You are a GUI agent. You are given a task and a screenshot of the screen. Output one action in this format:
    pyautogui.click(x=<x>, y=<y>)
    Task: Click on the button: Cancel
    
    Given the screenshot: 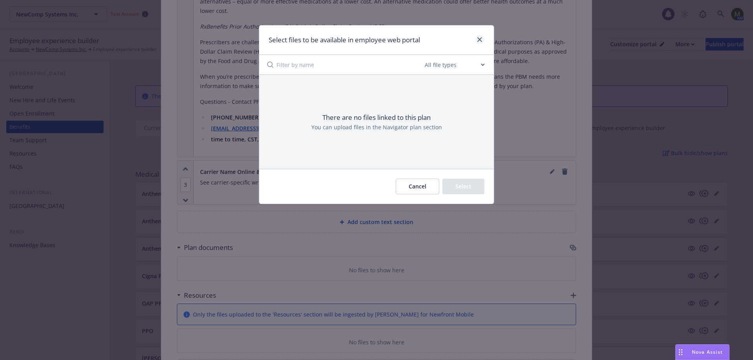 What is the action you would take?
    pyautogui.click(x=417, y=187)
    